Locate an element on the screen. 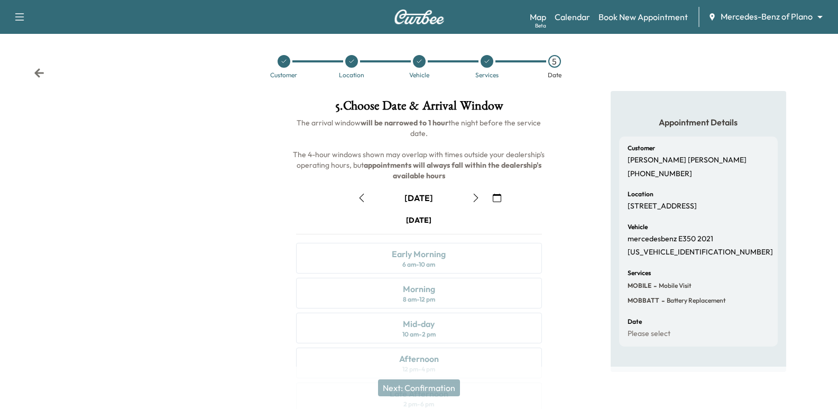 Image resolution: width=838 pixels, height=409 pixels. span: MOBILE is located at coordinates (639, 285).